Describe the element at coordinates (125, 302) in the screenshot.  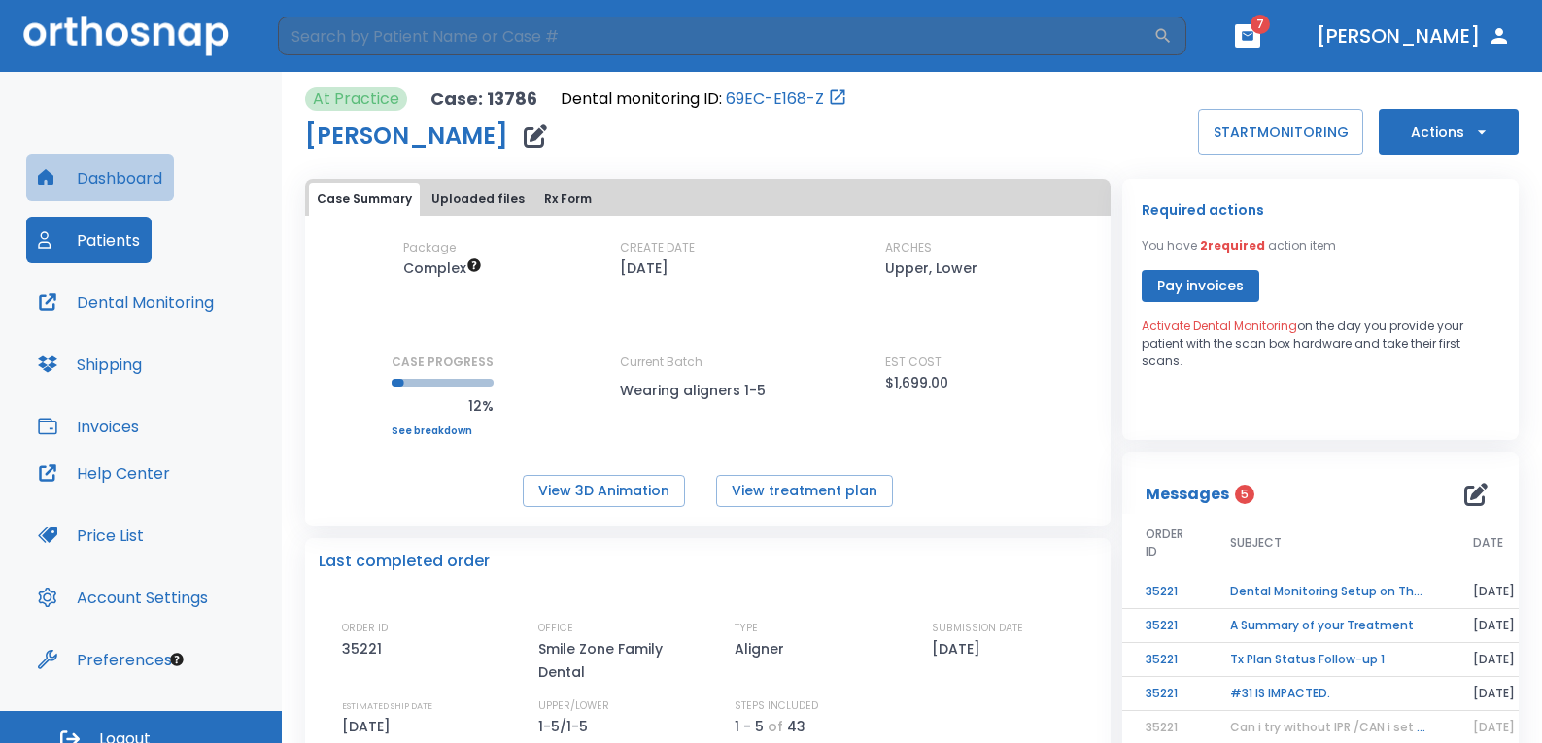
I see `a: Dental Monitoring` at that location.